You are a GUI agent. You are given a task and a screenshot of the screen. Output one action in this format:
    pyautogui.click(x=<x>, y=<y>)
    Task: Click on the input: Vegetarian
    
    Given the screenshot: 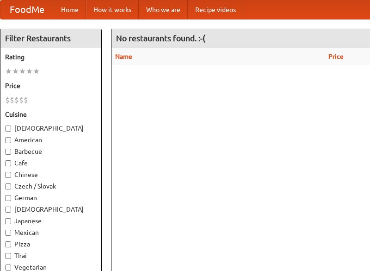 What is the action you would take?
    pyautogui.click(x=8, y=267)
    